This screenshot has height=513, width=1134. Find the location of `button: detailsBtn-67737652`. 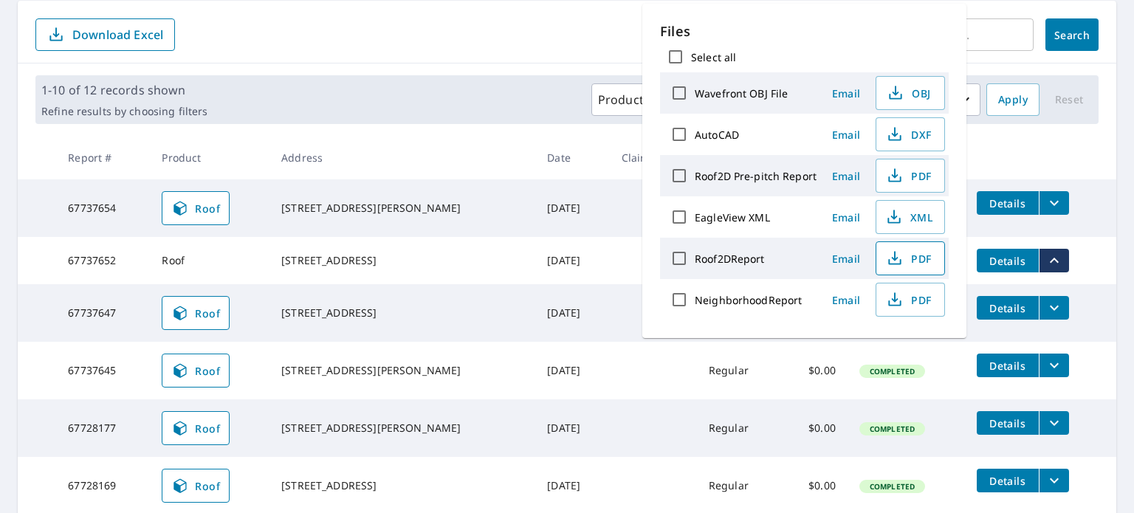

button: detailsBtn-67737652 is located at coordinates (1008, 261).